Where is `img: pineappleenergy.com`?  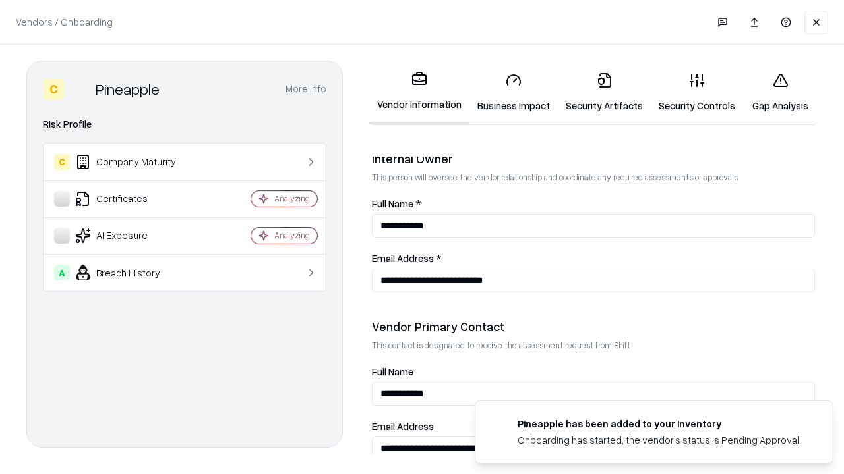 img: pineappleenergy.com is located at coordinates (499, 425).